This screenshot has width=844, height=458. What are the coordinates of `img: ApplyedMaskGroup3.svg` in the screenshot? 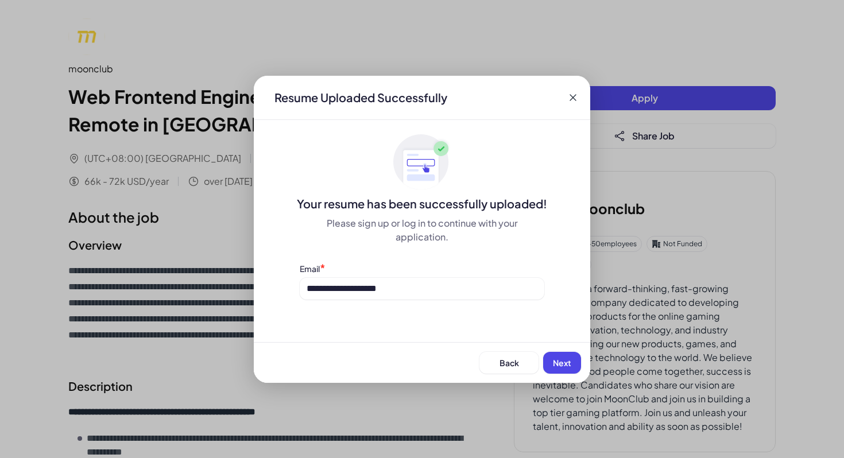 It's located at (422, 162).